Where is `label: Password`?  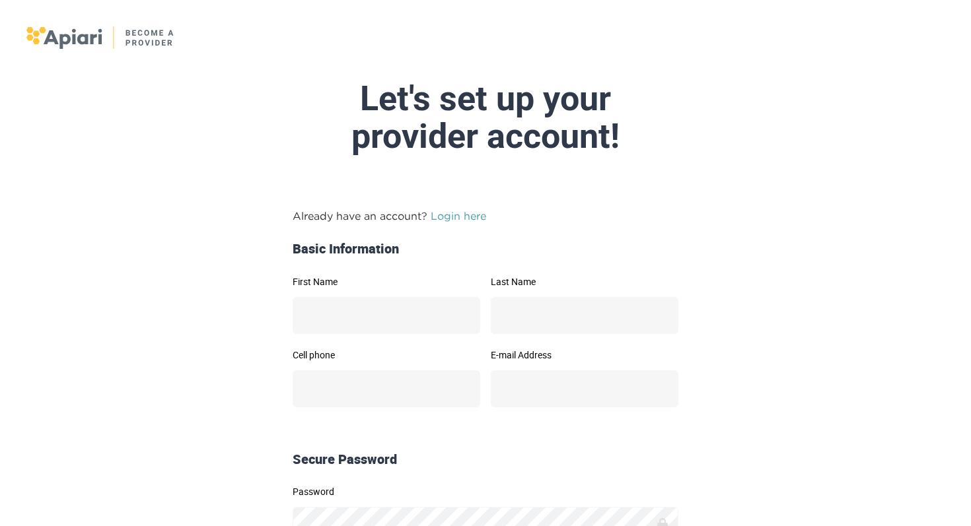 label: Password is located at coordinates (485, 492).